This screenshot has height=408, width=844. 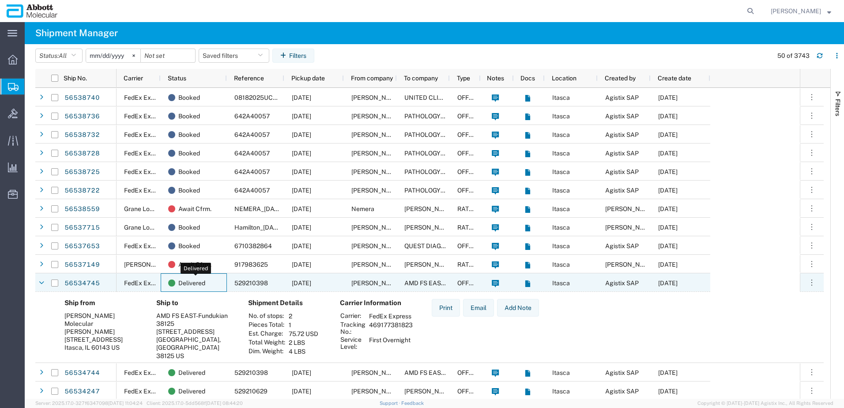 What do you see at coordinates (259, 209) in the screenshot?
I see `span: NEMERA_08.21.25` at bounding box center [259, 209].